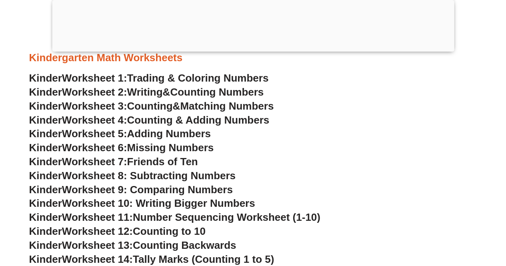 This screenshot has width=506, height=266. What do you see at coordinates (169, 231) in the screenshot?
I see `span: Counting to 10` at bounding box center [169, 231].